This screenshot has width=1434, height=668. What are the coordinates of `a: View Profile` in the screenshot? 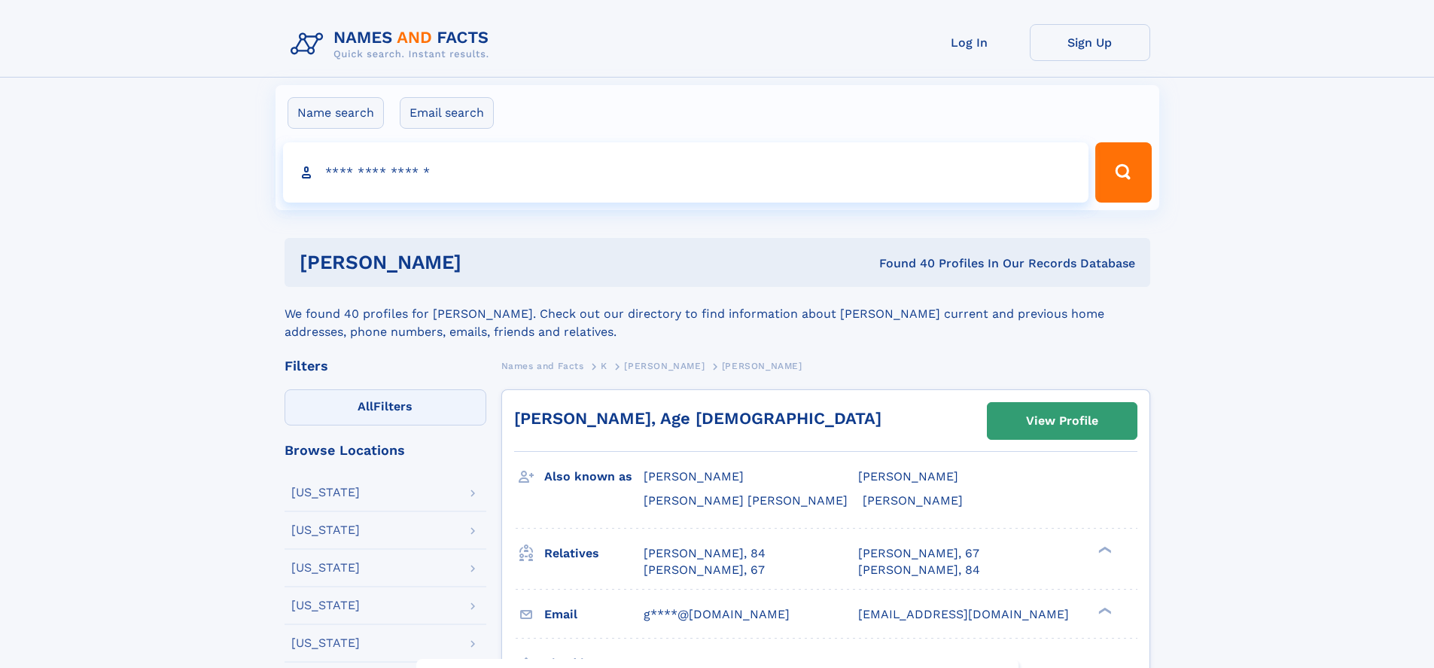 It's located at (1062, 421).